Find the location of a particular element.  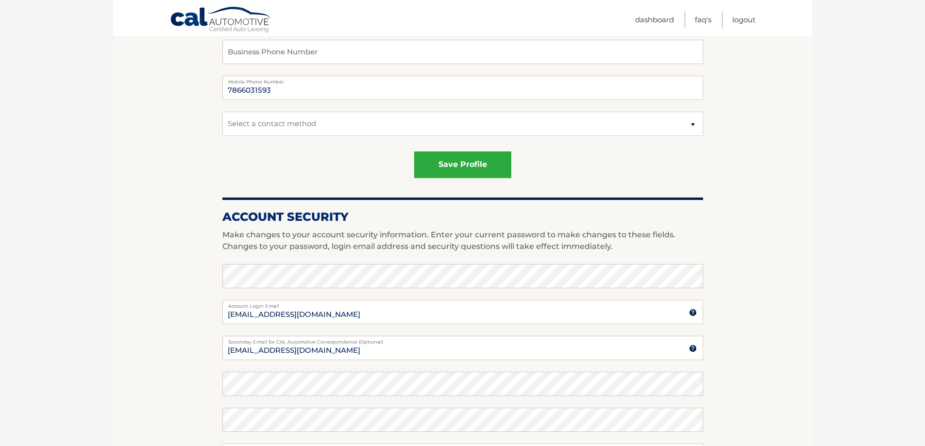

input: Mobile Phone Number is located at coordinates (463, 88).